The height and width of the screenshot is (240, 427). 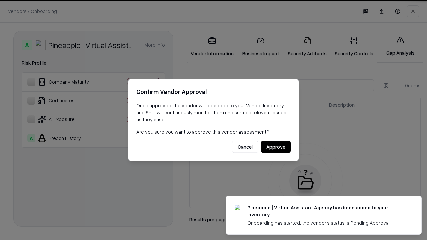 I want to click on div: Onboarding has started, the vendor's status is Pending Approval., so click(x=326, y=223).